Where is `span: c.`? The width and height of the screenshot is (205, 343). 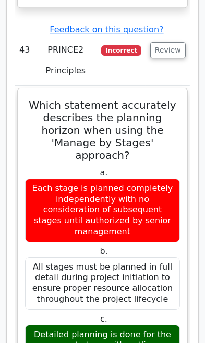 span: c. is located at coordinates (104, 319).